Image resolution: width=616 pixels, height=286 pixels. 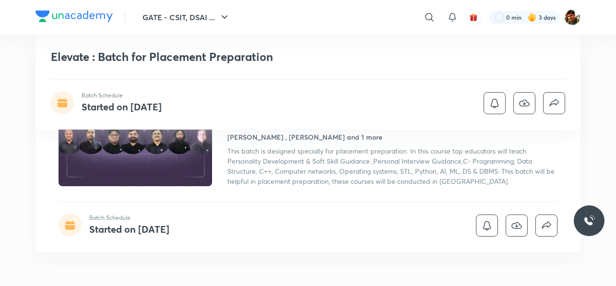 I want to click on span: This batch is designed specially for placement preparation. In this course top educators will tea..., so click(x=391, y=166).